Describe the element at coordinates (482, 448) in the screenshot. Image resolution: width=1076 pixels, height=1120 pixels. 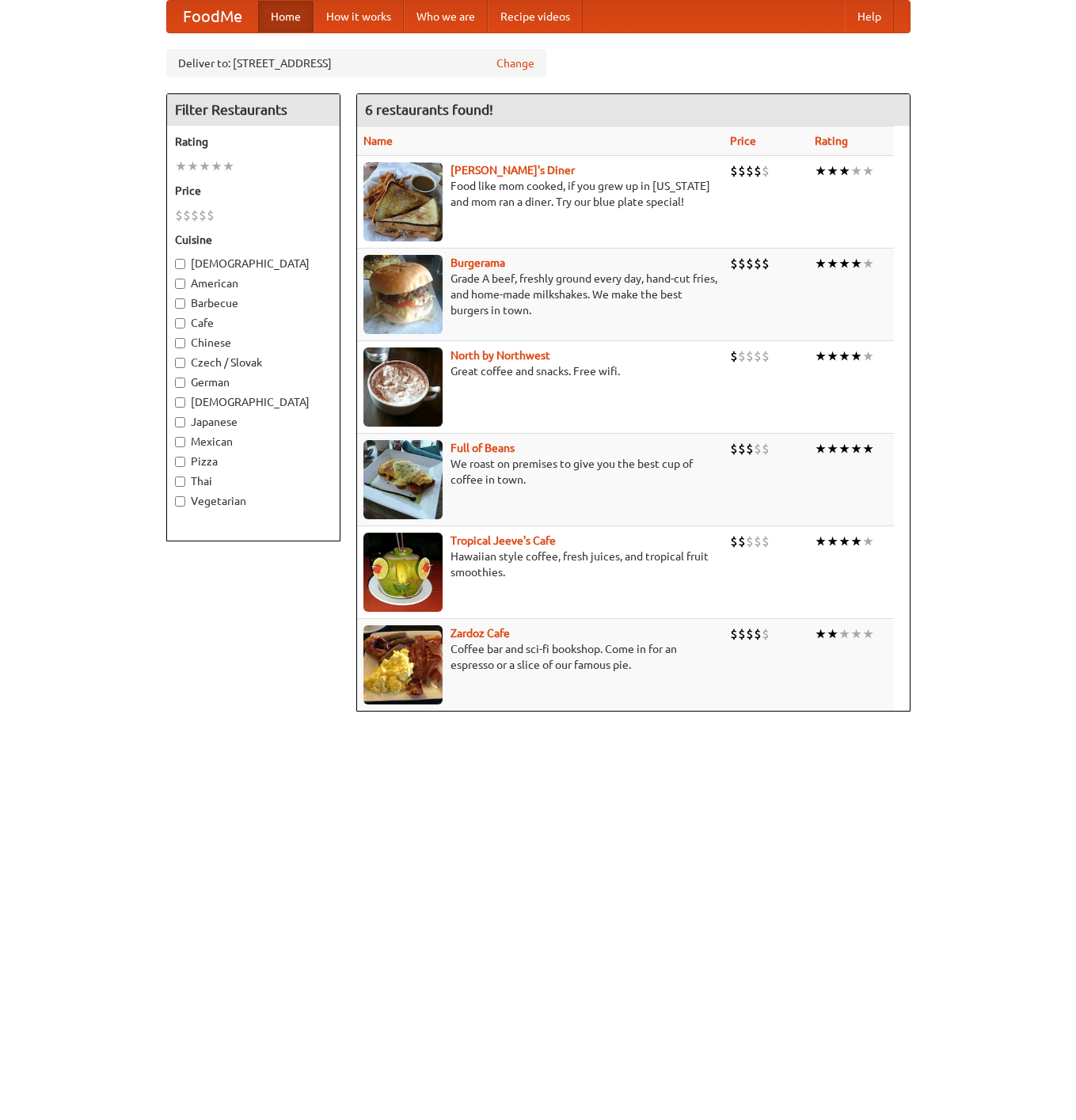
I see `b: Full of Beans` at that location.